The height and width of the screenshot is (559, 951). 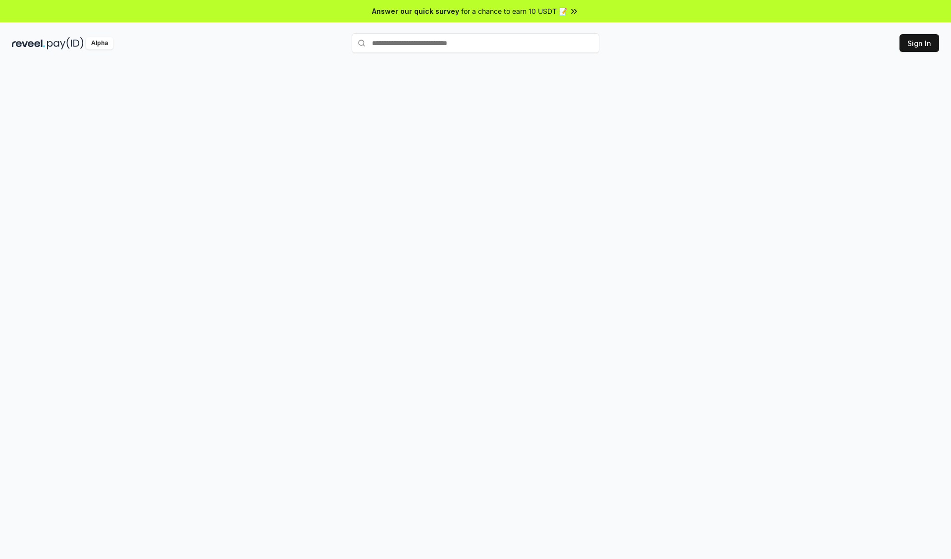 What do you see at coordinates (28, 43) in the screenshot?
I see `img: reveel_dark` at bounding box center [28, 43].